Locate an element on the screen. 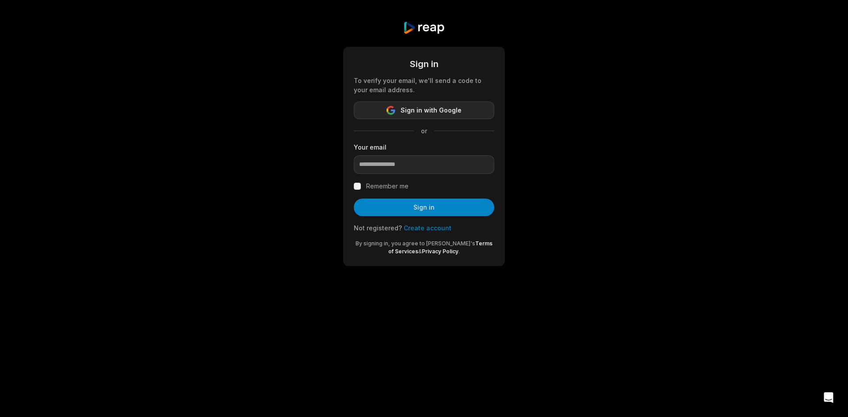 The image size is (848, 417). a: Terms of Services is located at coordinates (440, 247).